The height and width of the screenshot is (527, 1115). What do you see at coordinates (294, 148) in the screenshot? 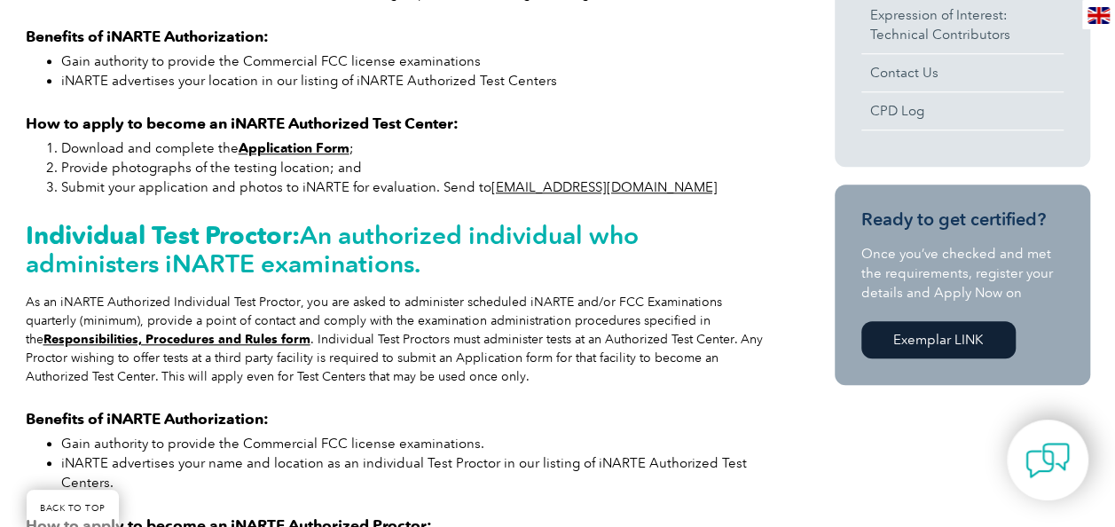
I see `strong: Application Form` at bounding box center [294, 148].